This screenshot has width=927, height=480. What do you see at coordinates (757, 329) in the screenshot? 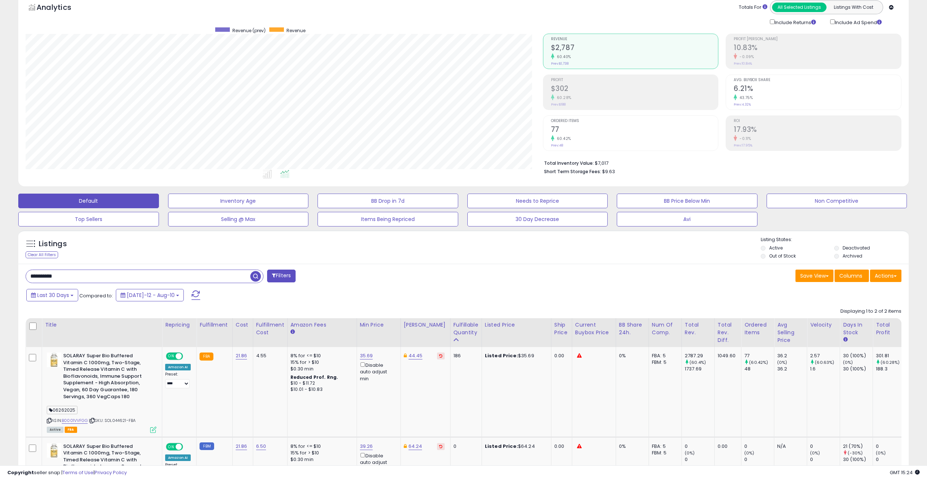
I see `div: Ordered Items` at bounding box center [757, 329].